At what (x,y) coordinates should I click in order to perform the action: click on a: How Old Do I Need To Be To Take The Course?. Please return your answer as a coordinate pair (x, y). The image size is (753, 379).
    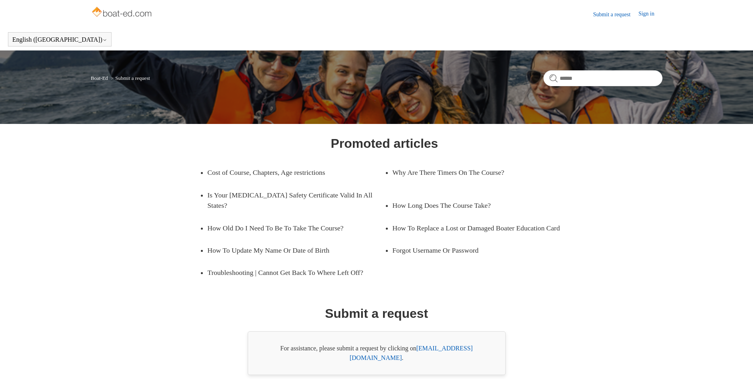
    Looking at the image, I should click on (290, 228).